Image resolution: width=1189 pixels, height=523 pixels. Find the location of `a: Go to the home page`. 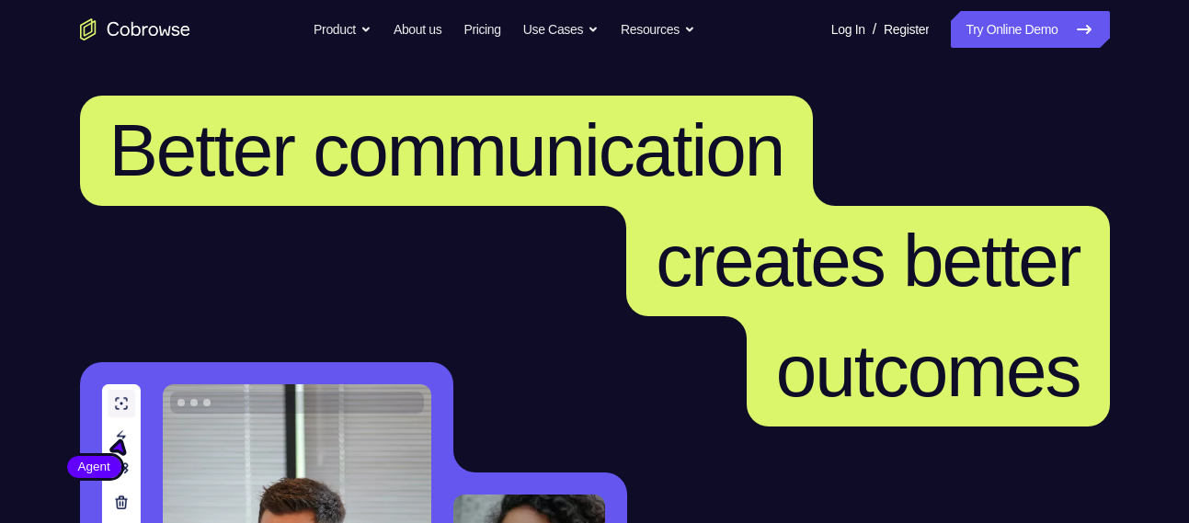

a: Go to the home page is located at coordinates (135, 29).